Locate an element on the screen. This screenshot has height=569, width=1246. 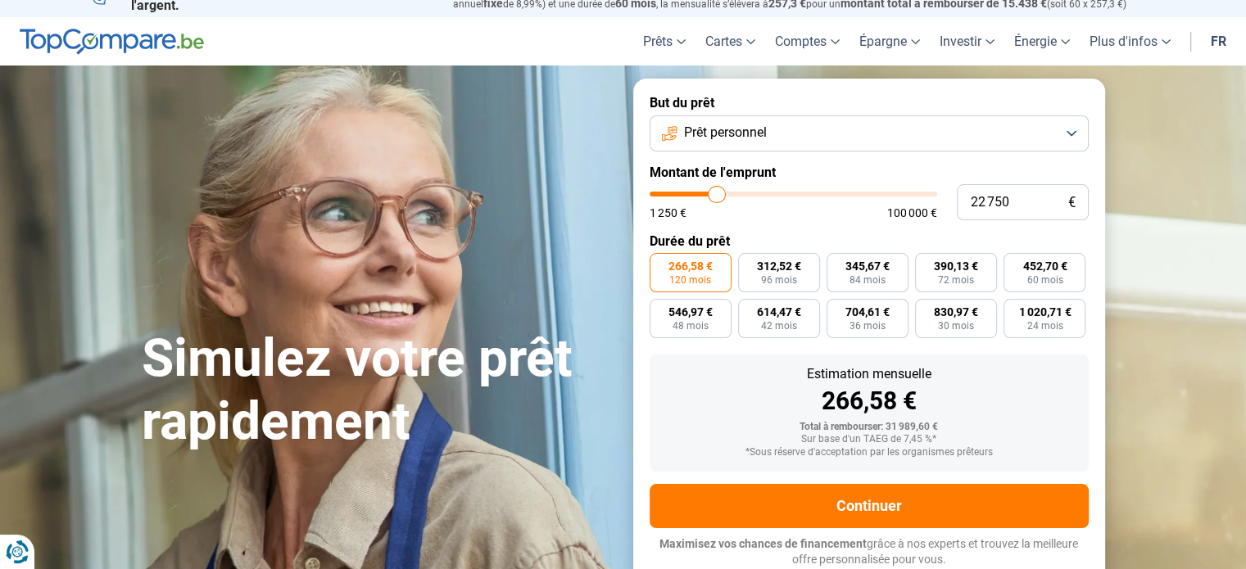
div: Sur base d'un TAEG de 7,45 %* is located at coordinates (869, 440).